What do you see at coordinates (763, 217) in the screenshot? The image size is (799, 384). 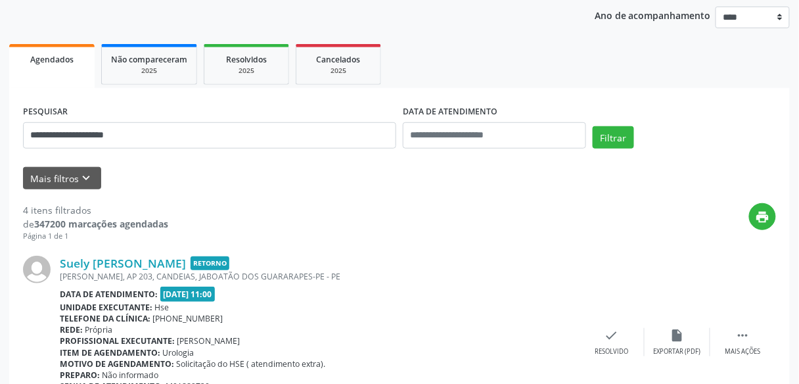 I see `i: print` at bounding box center [763, 217].